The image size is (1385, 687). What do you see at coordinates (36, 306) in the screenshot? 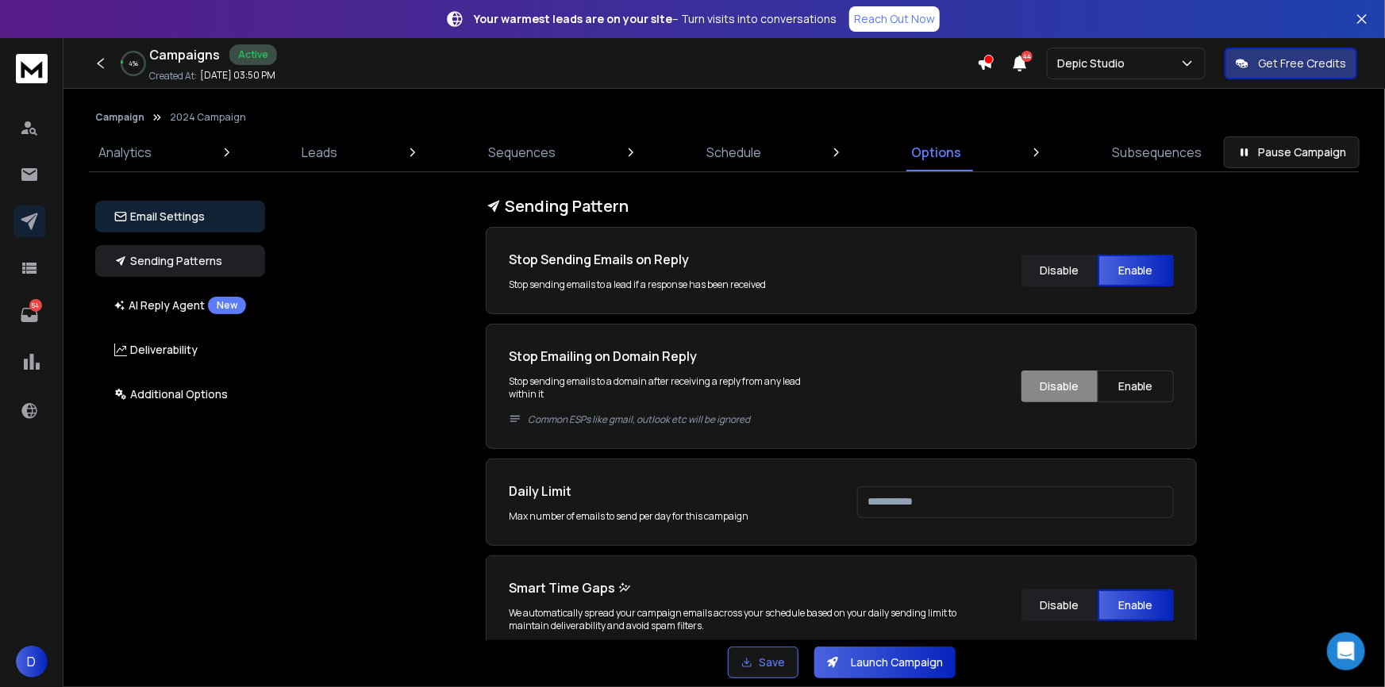
I see `p: 54` at bounding box center [36, 306].